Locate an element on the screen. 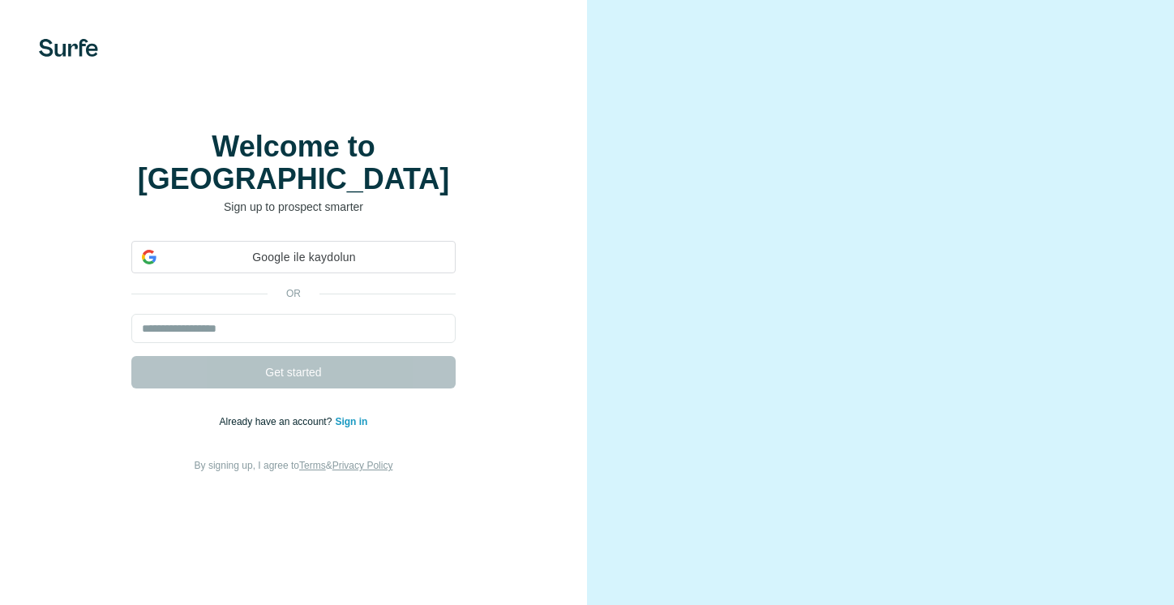  a: Sign in is located at coordinates (351, 421).